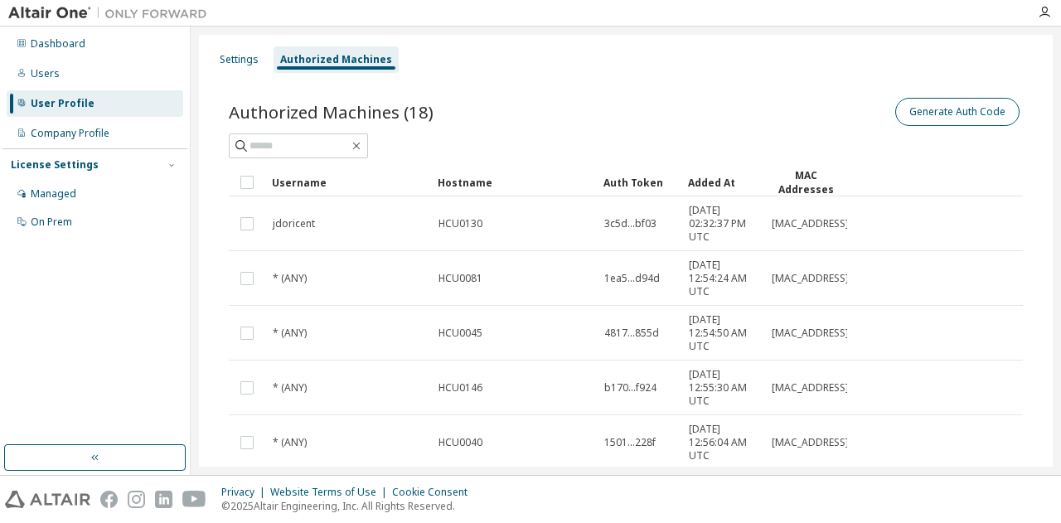  What do you see at coordinates (348, 182) in the screenshot?
I see `div: Username` at bounding box center [348, 182].